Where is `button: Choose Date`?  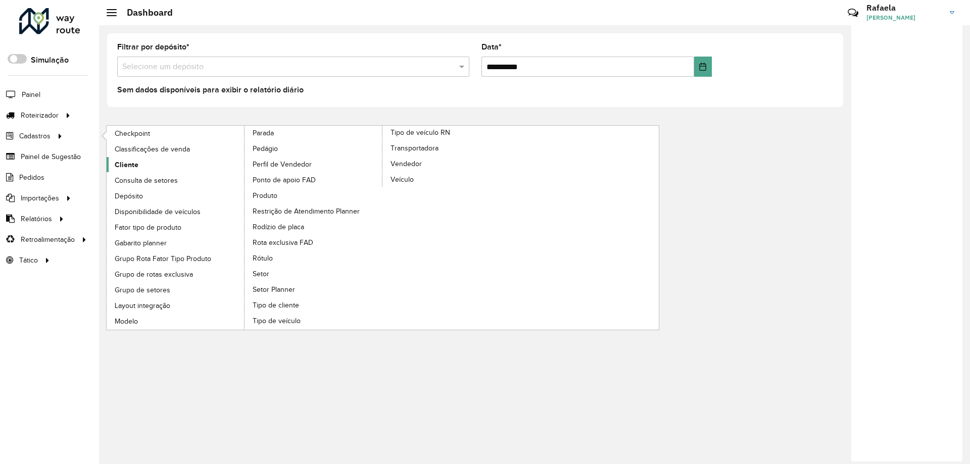 button: Choose Date is located at coordinates (703, 67).